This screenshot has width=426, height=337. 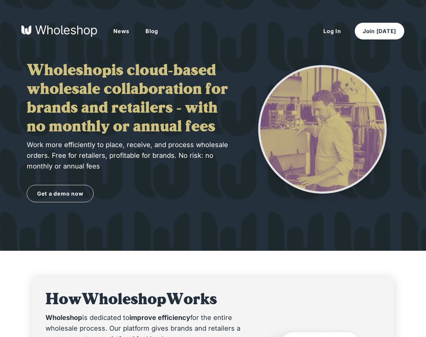 What do you see at coordinates (160, 318) in the screenshot?
I see `strong: improve efficiency` at bounding box center [160, 318].